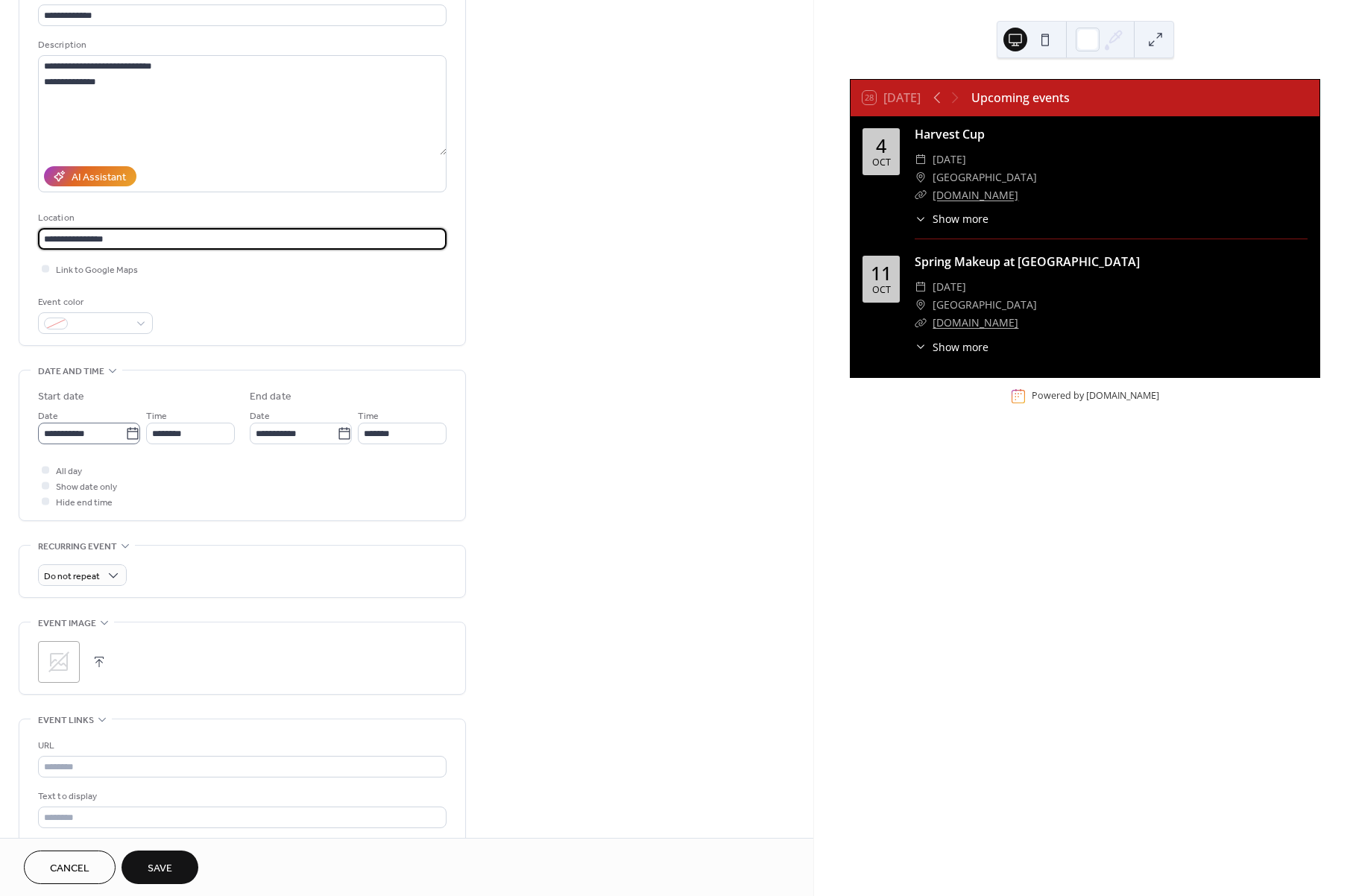 The image size is (1356, 896). I want to click on a: Cancel, so click(69, 867).